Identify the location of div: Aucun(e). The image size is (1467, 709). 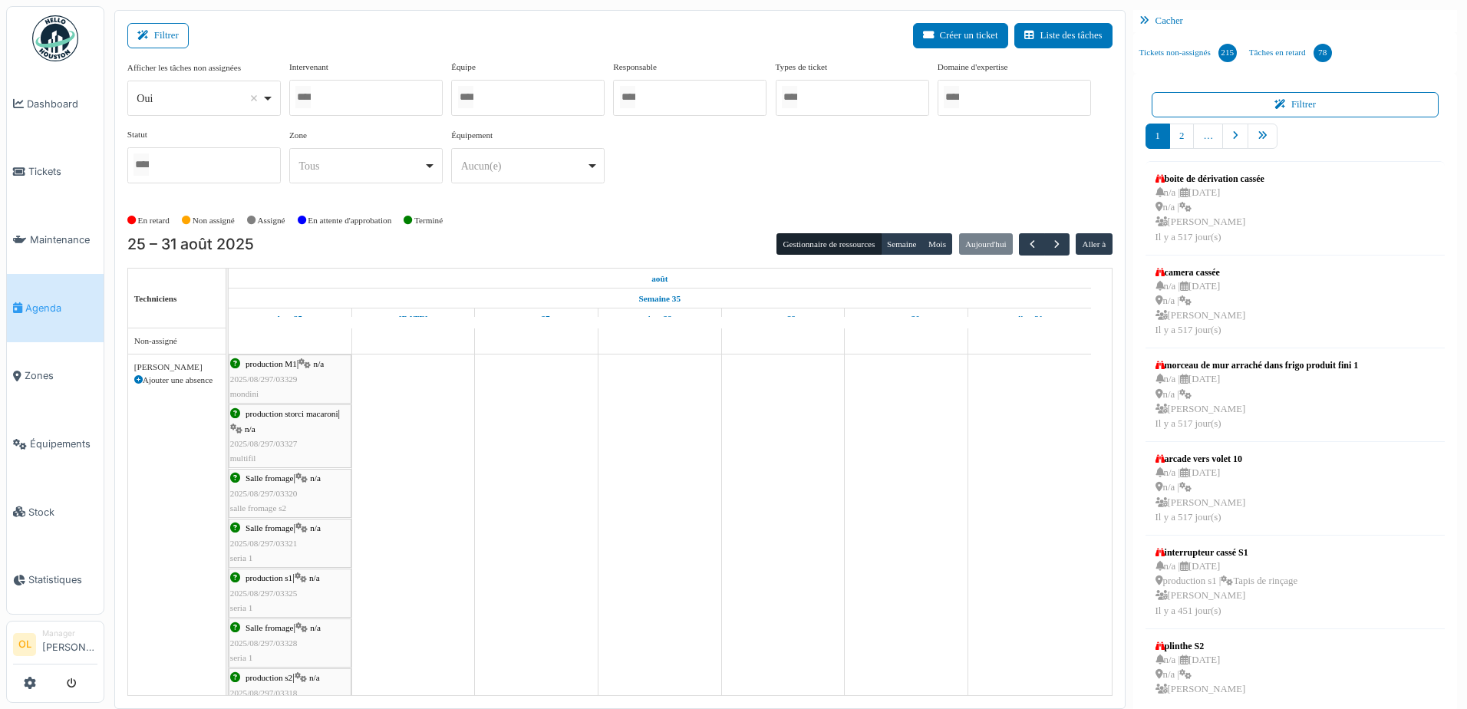
(523, 166).